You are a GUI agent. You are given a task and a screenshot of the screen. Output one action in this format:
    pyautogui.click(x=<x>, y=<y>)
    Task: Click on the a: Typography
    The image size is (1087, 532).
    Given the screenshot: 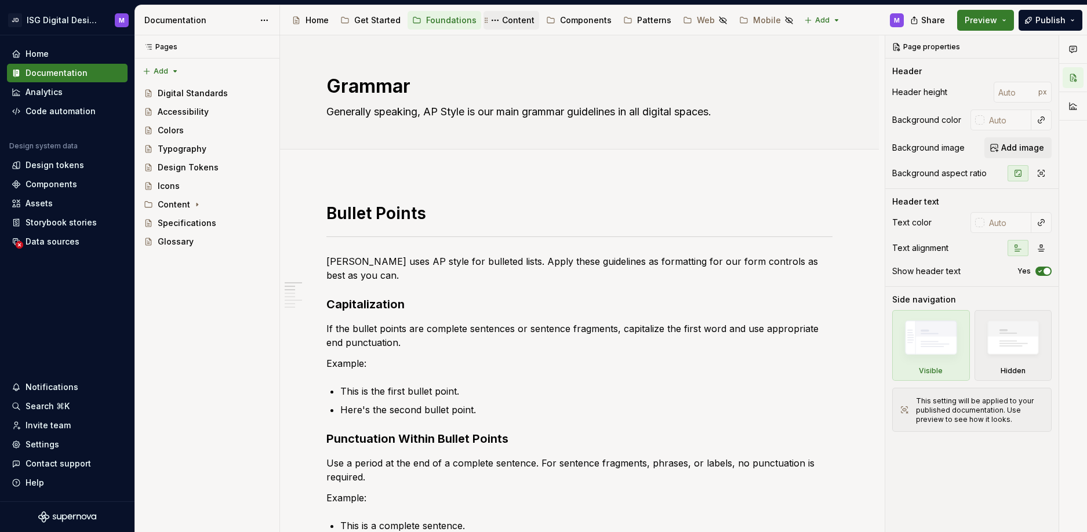 What is the action you would take?
    pyautogui.click(x=207, y=149)
    